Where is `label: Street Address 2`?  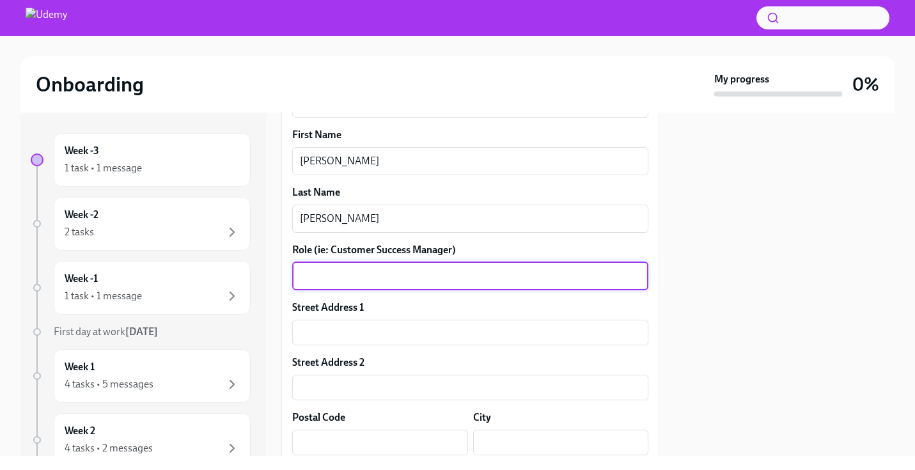 label: Street Address 2 is located at coordinates (328, 363).